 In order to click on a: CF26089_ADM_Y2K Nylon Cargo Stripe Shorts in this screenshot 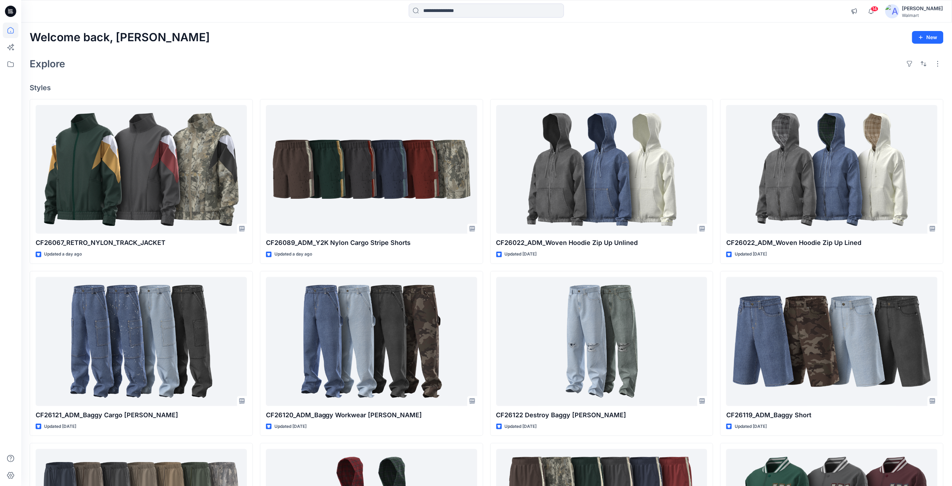, I will do `click(371, 170)`.